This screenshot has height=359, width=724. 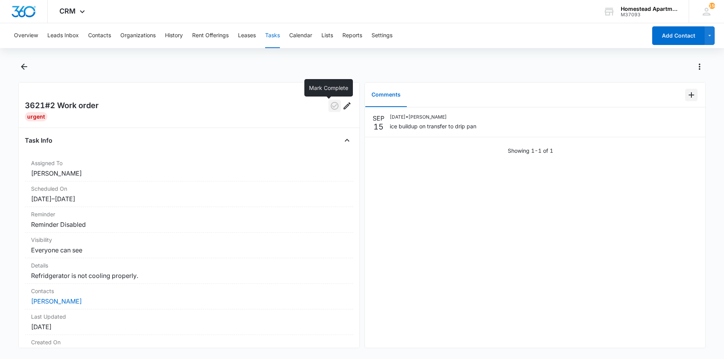 I want to click on div: account id, so click(x=649, y=15).